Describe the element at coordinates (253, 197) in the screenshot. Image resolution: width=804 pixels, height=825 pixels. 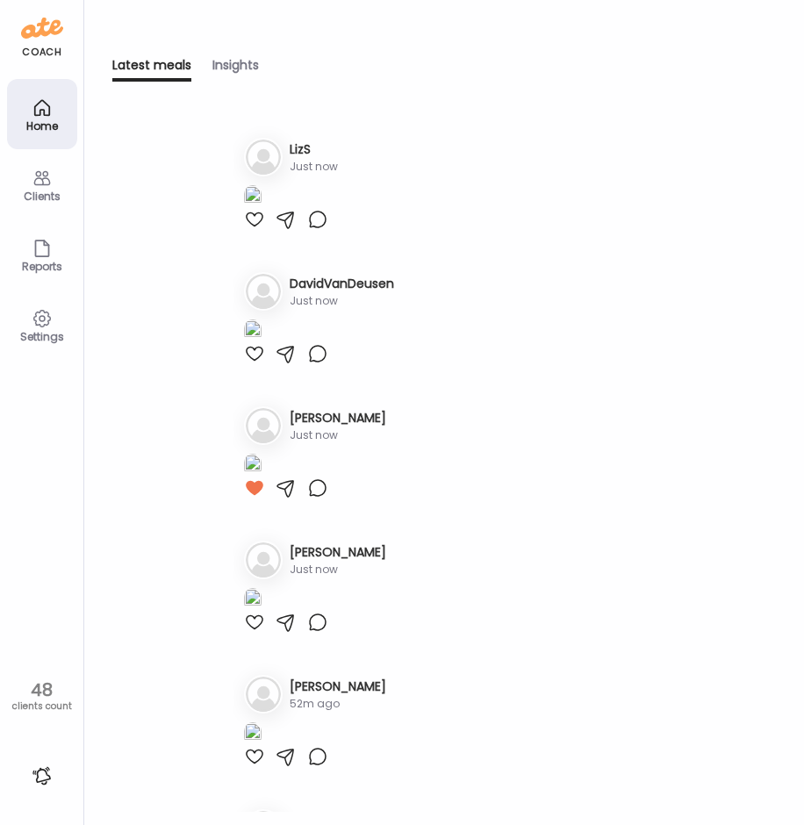
I see `img: images%2FyOIlMbj98vPkJpjSxme1UO0zhpr1%2FJy6jp1QavSXVoLG8SVC9%2FUZyzlpi7vSMMDLiUJzHQ_1080` at that location.